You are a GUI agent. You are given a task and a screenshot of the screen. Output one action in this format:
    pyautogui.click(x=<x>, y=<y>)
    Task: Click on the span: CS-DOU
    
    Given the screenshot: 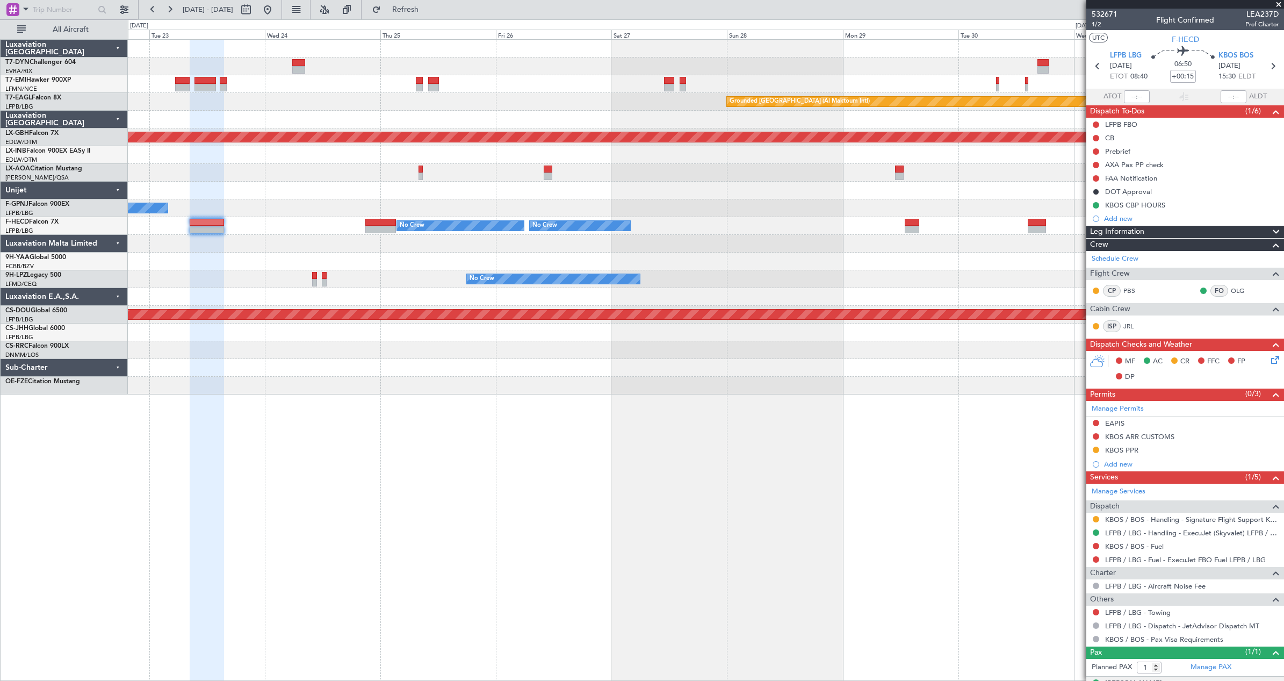 What is the action you would take?
    pyautogui.click(x=18, y=310)
    